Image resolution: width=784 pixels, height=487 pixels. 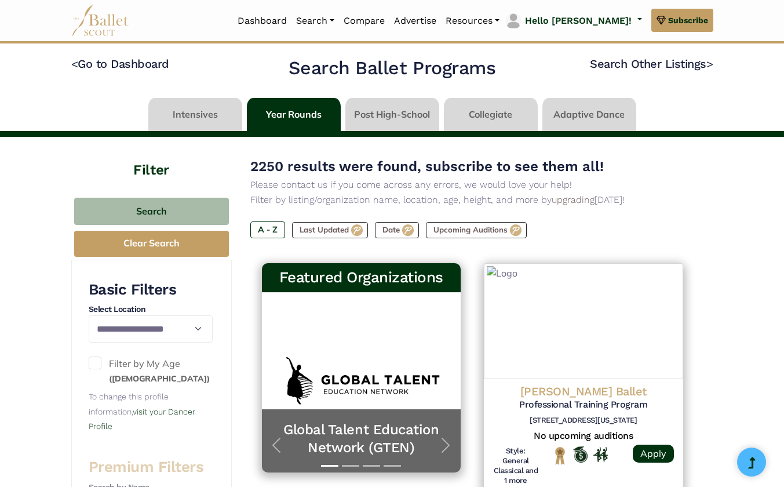 I want to click on li: Intensives, so click(x=195, y=114).